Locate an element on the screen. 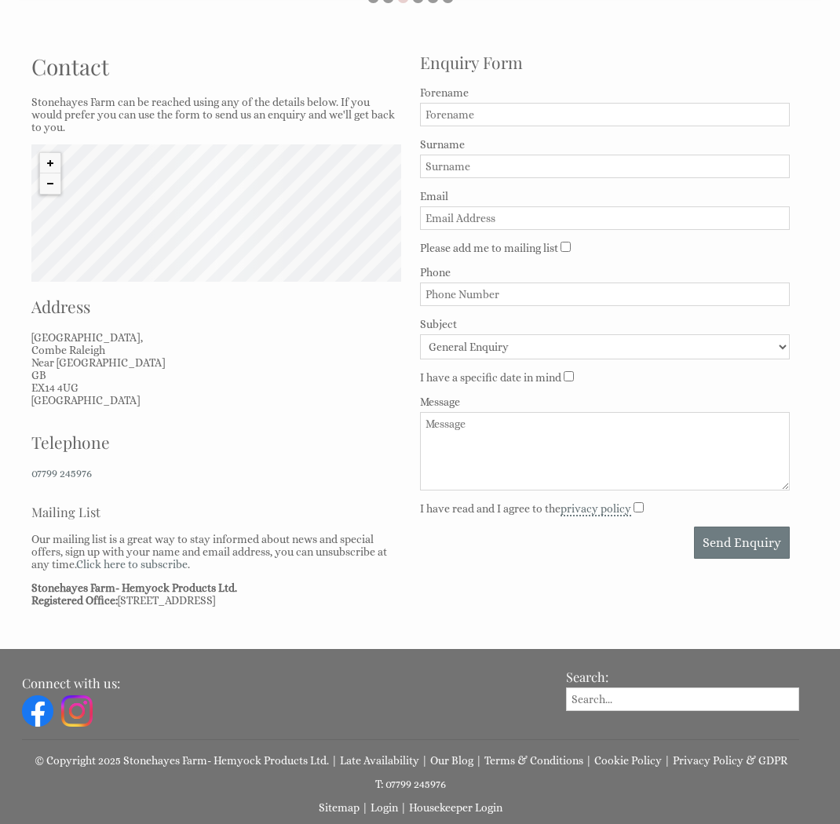 The image size is (840, 824). a: Housekeeper Login is located at coordinates (455, 808).